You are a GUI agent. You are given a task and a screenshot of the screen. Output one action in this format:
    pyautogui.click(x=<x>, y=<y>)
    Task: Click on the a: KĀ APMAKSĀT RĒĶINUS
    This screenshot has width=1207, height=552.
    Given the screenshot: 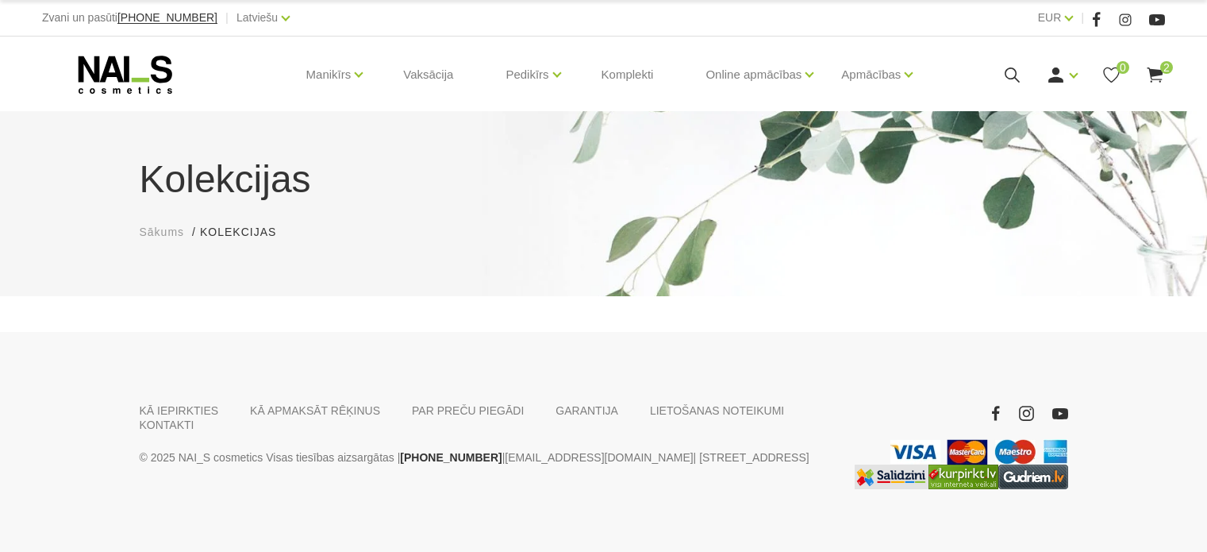 What is the action you would take?
    pyautogui.click(x=315, y=410)
    